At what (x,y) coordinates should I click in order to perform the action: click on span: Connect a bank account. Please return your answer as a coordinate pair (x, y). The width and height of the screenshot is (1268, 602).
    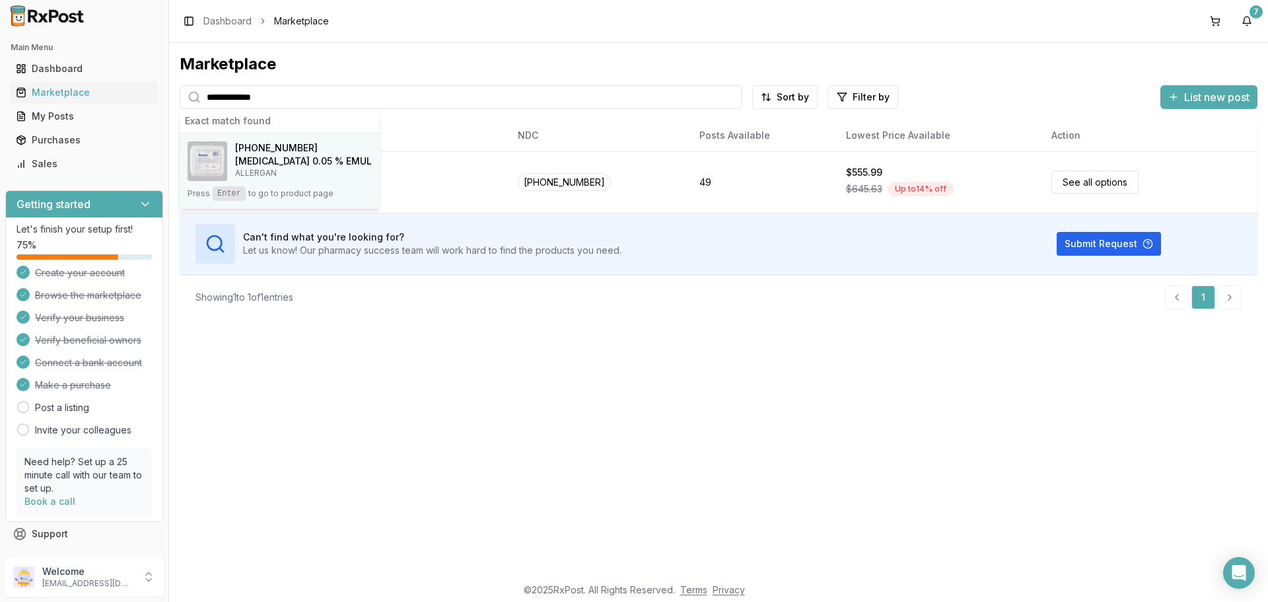
    Looking at the image, I should click on (88, 363).